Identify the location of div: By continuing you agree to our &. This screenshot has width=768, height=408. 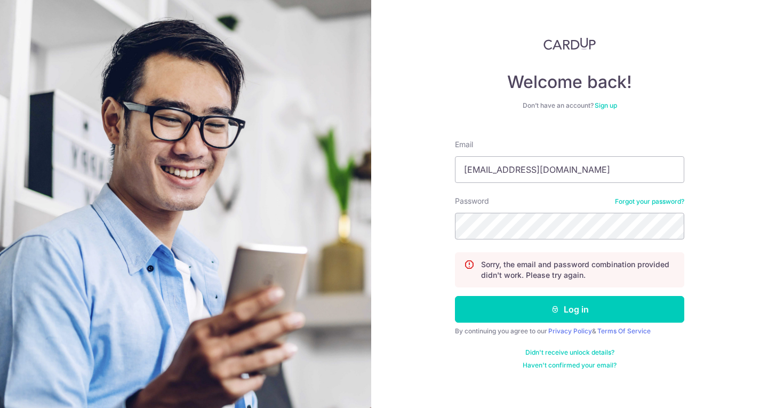
(570, 331).